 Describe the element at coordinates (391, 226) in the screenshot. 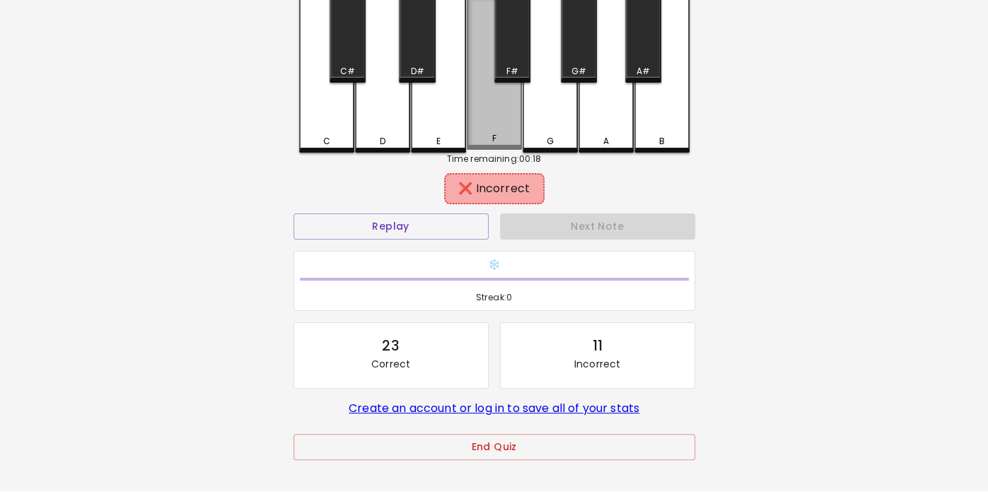

I see `button: Replay` at that location.